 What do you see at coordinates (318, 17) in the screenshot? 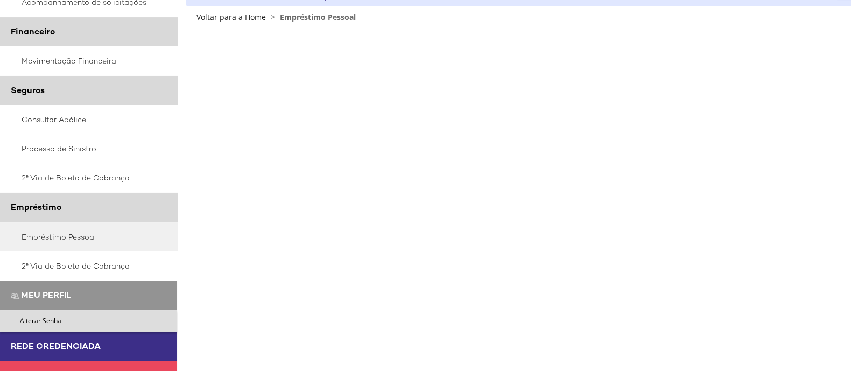
I see `span: Empréstimo Pessoal` at bounding box center [318, 17].